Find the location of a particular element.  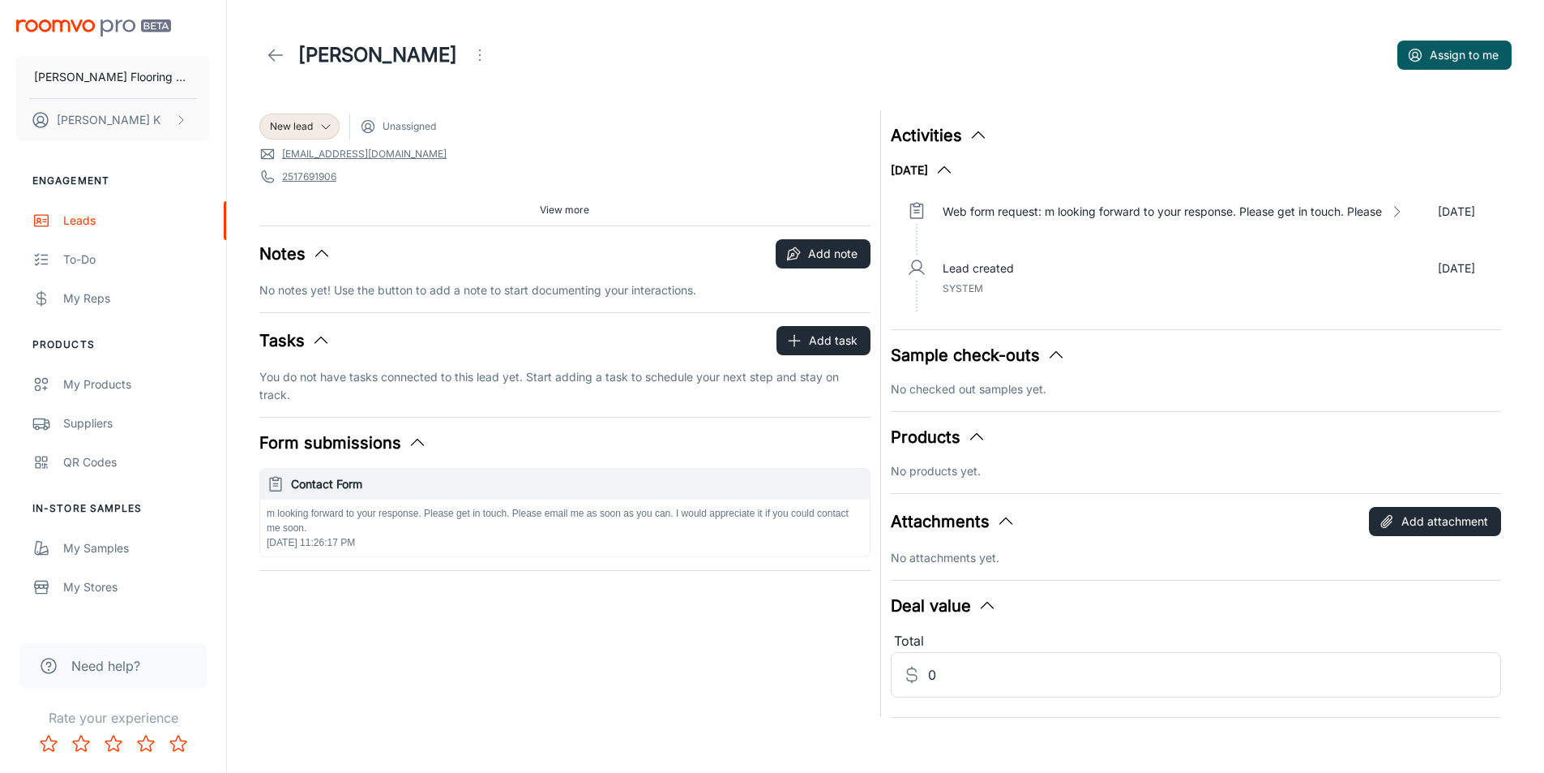

div: Leads is located at coordinates (136, 221).